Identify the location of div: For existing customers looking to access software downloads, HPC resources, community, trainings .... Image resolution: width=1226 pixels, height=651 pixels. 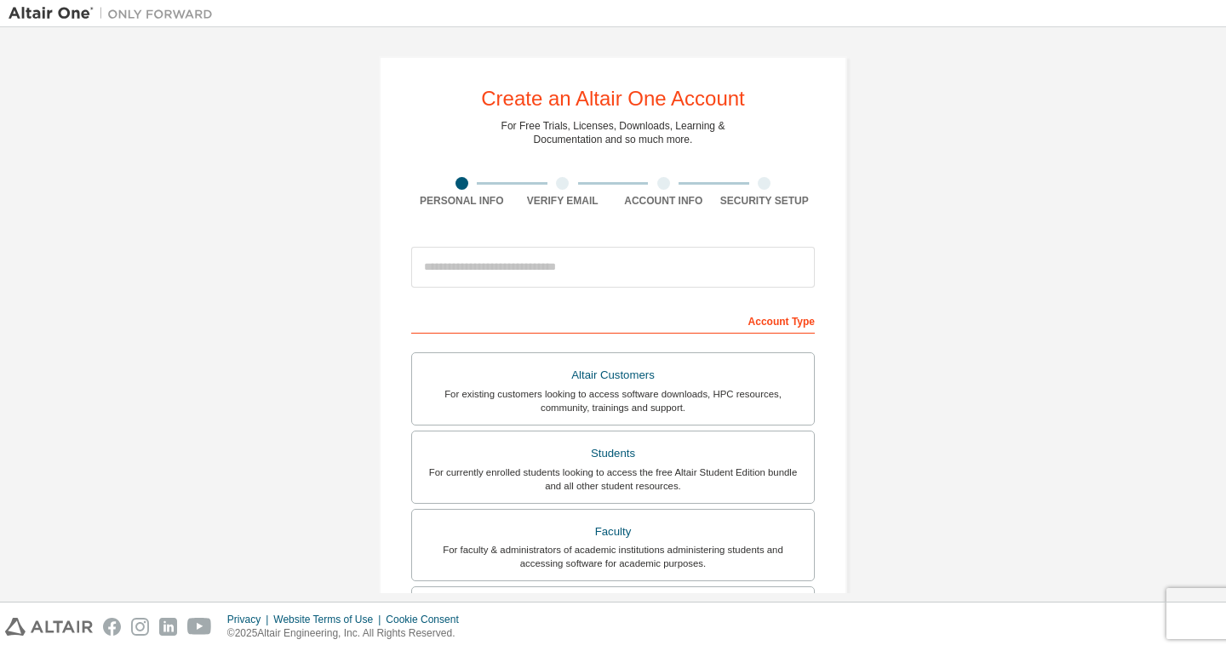
(613, 401).